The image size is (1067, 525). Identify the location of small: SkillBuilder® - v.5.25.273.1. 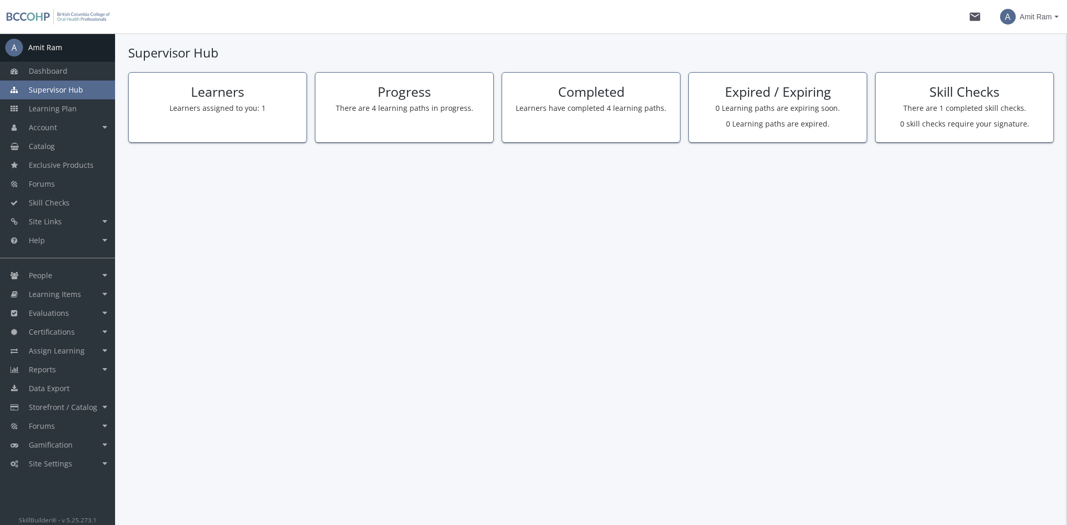
(58, 520).